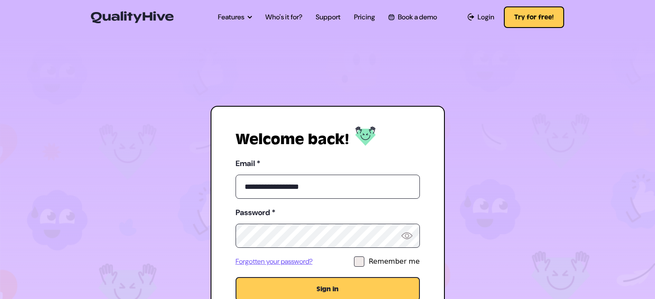 The height and width of the screenshot is (299, 655). I want to click on a: Try for free!, so click(534, 17).